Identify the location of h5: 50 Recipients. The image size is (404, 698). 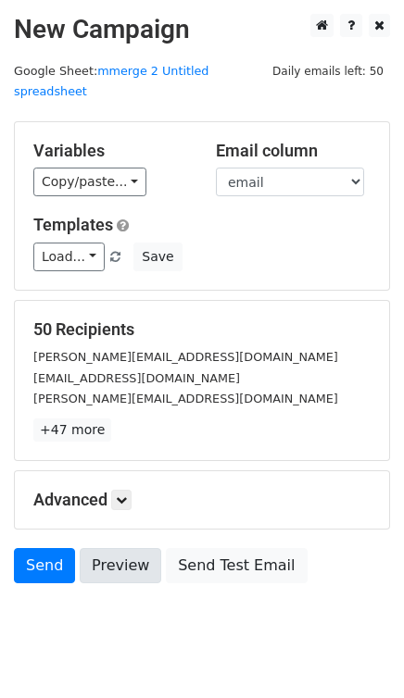
(202, 330).